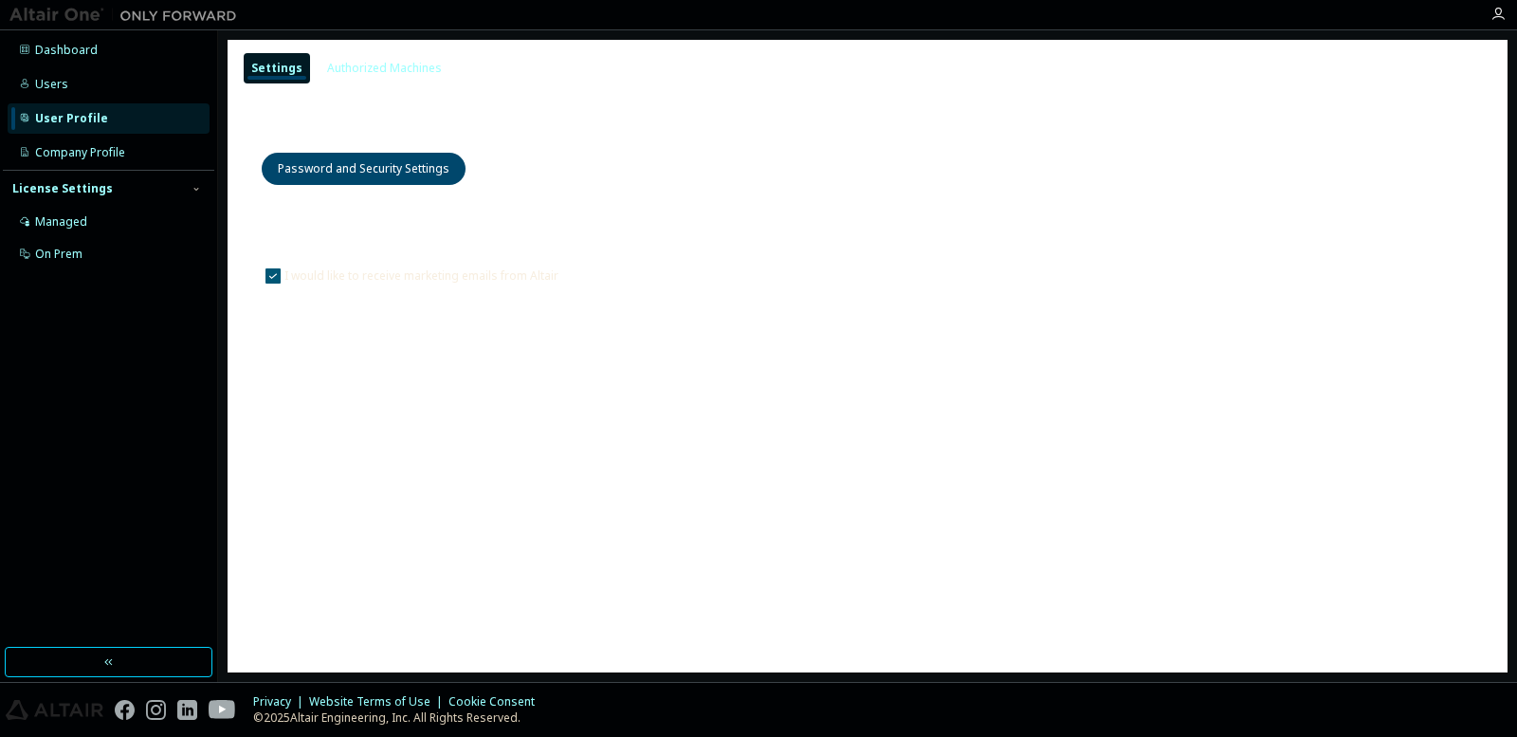 This screenshot has width=1517, height=737. I want to click on div: Privacy, so click(281, 701).